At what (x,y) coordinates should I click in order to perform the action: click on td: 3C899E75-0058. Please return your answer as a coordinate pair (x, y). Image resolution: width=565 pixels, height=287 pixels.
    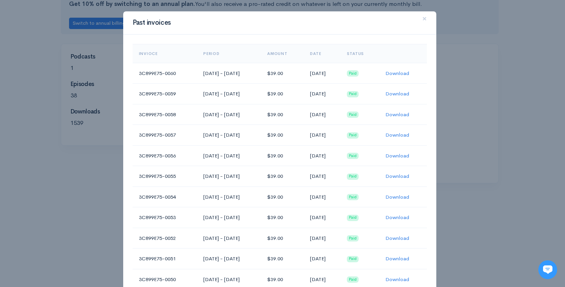
    Looking at the image, I should click on (165, 114).